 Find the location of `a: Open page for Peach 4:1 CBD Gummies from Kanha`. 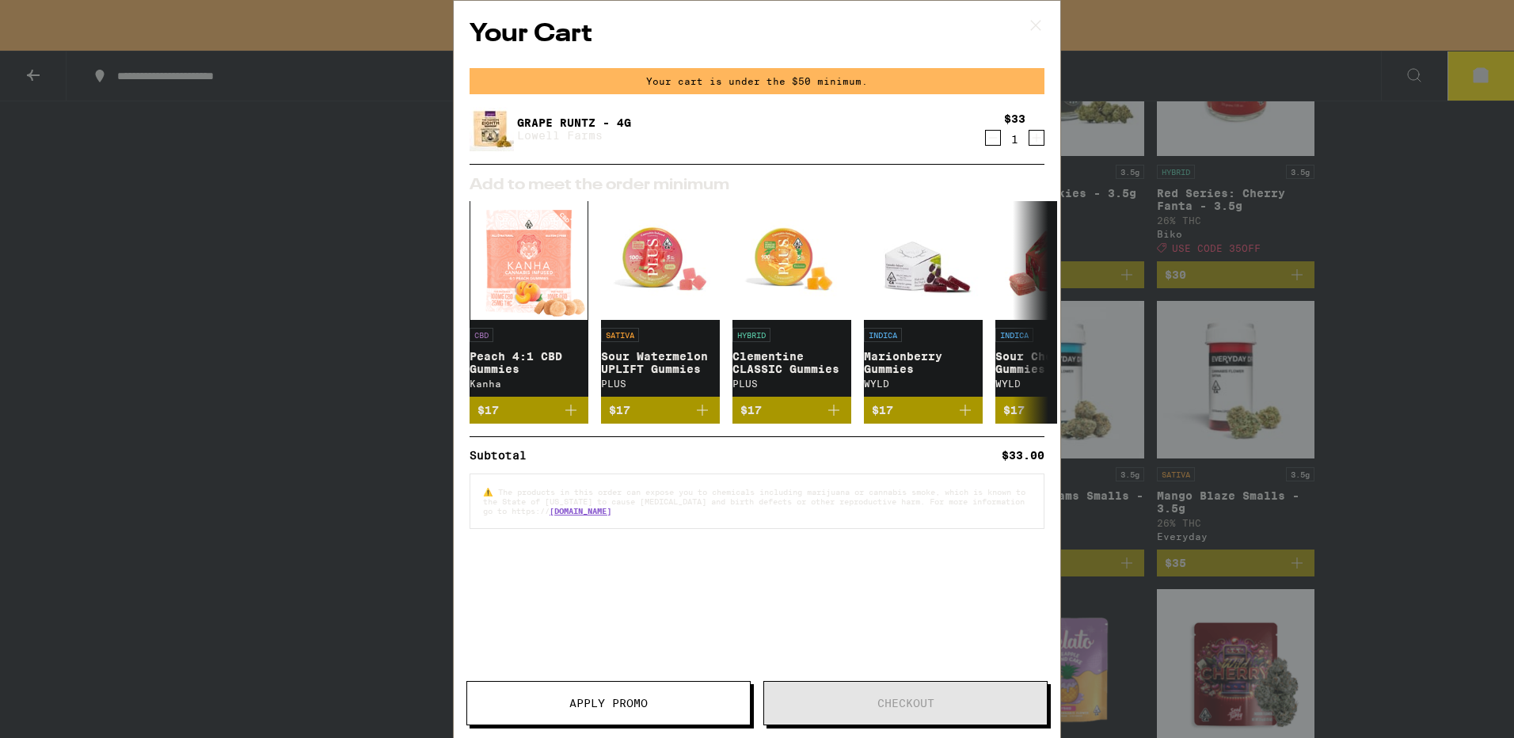

a: Open page for Peach 4:1 CBD Gummies from Kanha is located at coordinates (529, 299).